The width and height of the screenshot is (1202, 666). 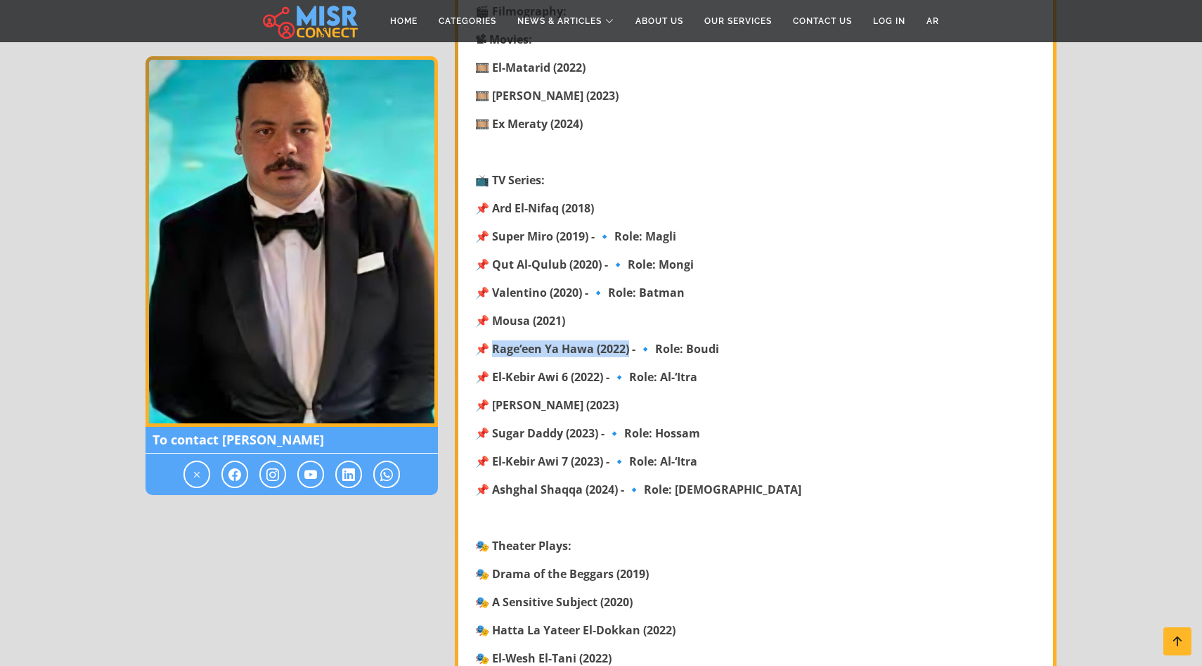 I want to click on a: Categories, so click(x=468, y=21).